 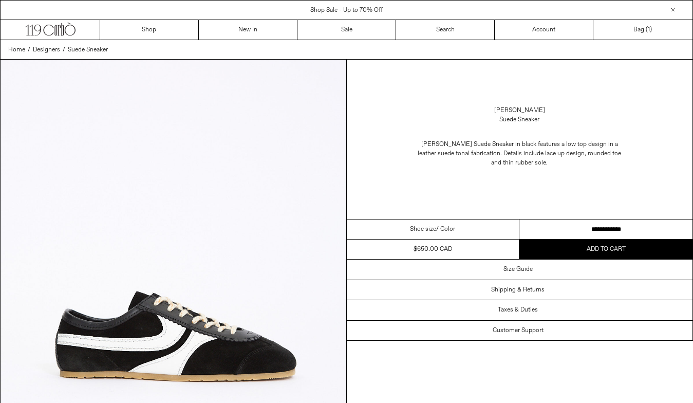 What do you see at coordinates (88, 50) in the screenshot?
I see `a: Suede Sneaker` at bounding box center [88, 50].